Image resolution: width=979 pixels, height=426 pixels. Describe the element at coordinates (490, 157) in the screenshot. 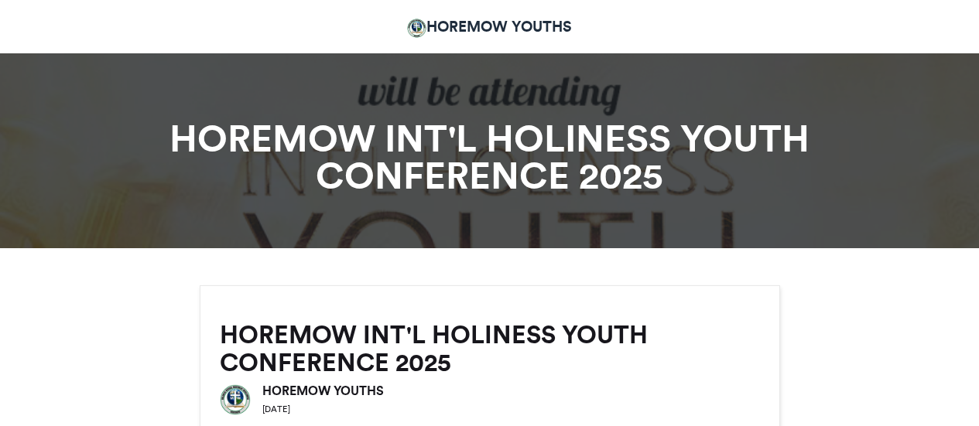

I see `h1: HOREMOW INT'L HOLINESS YOUTH CONFERENCE 2025` at that location.